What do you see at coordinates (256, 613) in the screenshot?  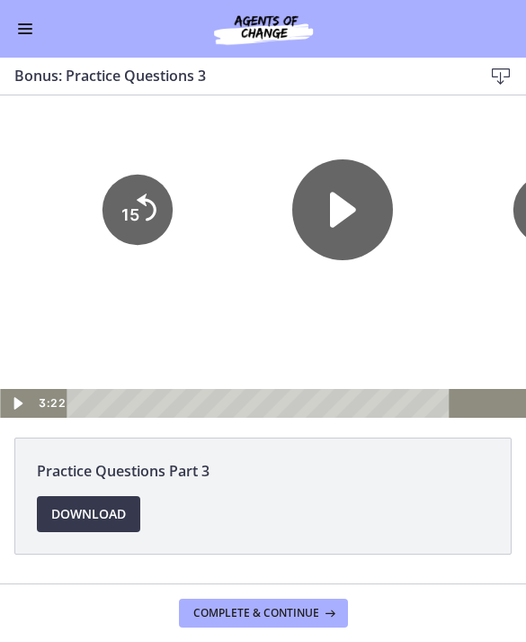 I see `span: Complete & continue` at bounding box center [256, 613].